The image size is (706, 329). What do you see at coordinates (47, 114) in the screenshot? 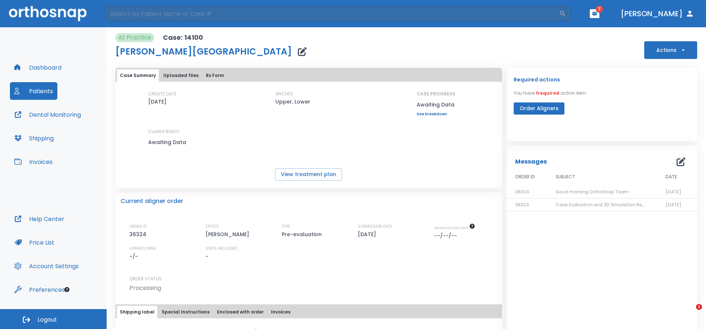
I see `a: Dental Monitoring` at bounding box center [47, 114].